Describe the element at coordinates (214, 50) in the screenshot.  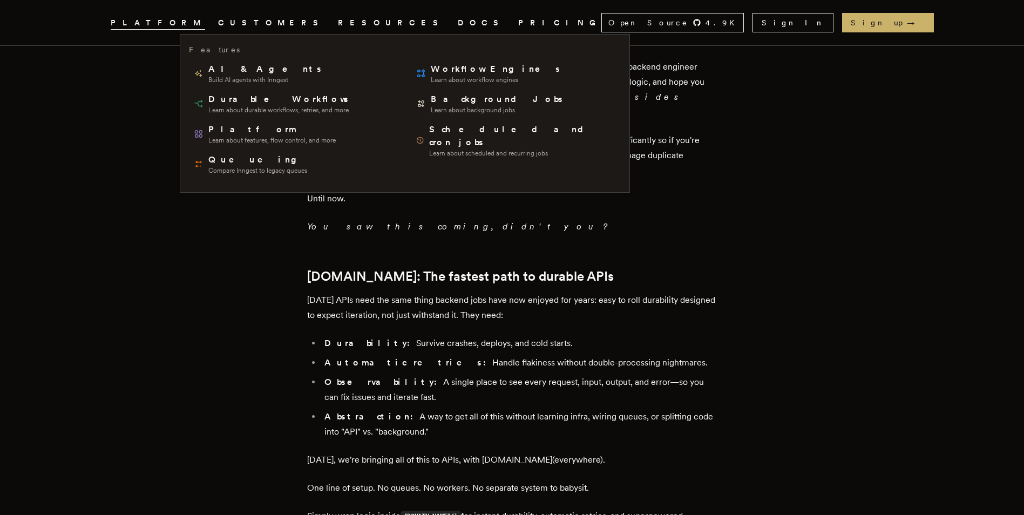
I see `h3: Features` at that location.